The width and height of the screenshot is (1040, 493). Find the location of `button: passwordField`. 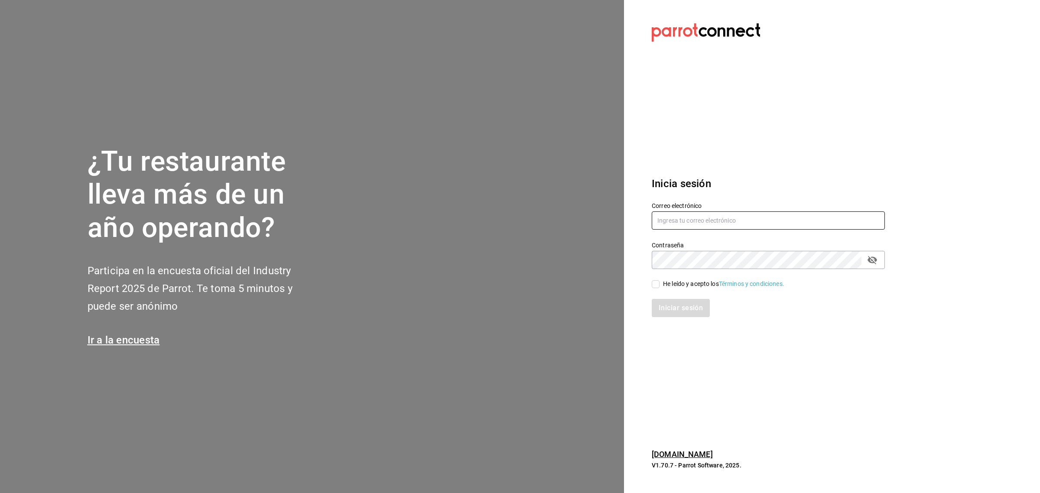

button: passwordField is located at coordinates (872, 260).